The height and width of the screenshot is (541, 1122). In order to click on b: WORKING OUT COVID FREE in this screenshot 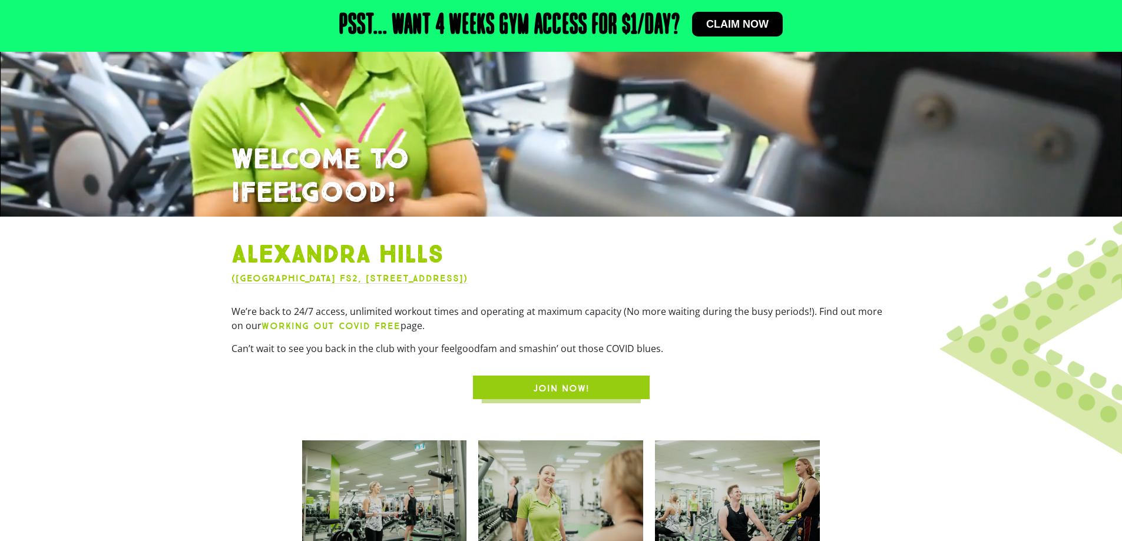, I will do `click(331, 326)`.